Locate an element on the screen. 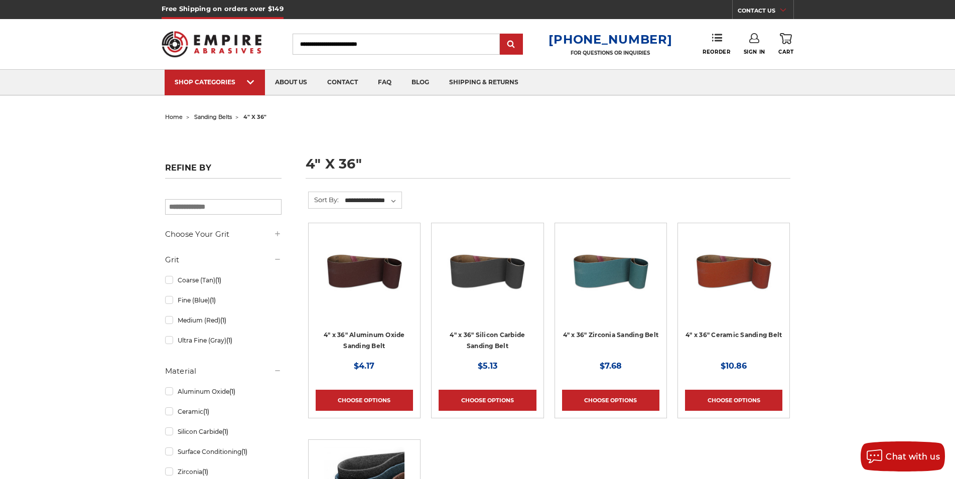 The image size is (955, 479). a: shipping & returns is located at coordinates (484, 82).